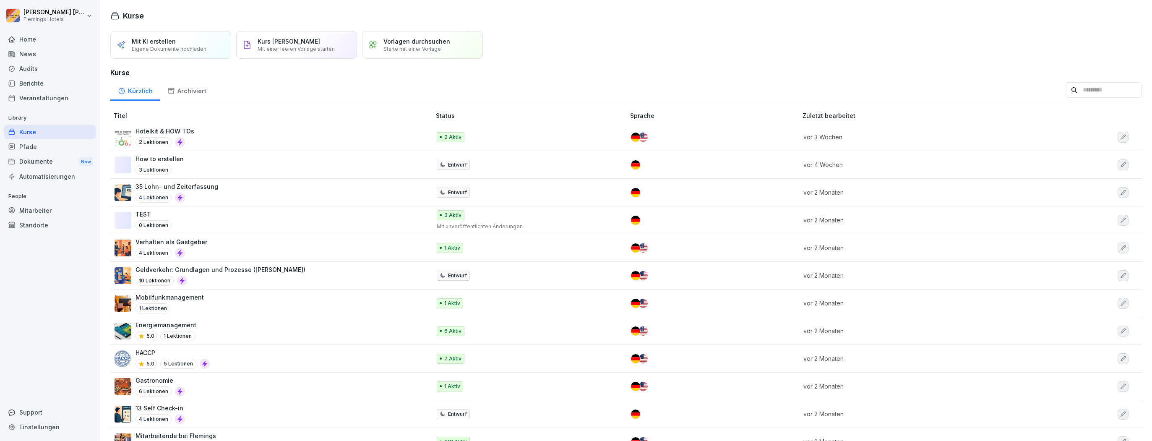 The width and height of the screenshot is (1152, 441). I want to click on p: People, so click(50, 196).